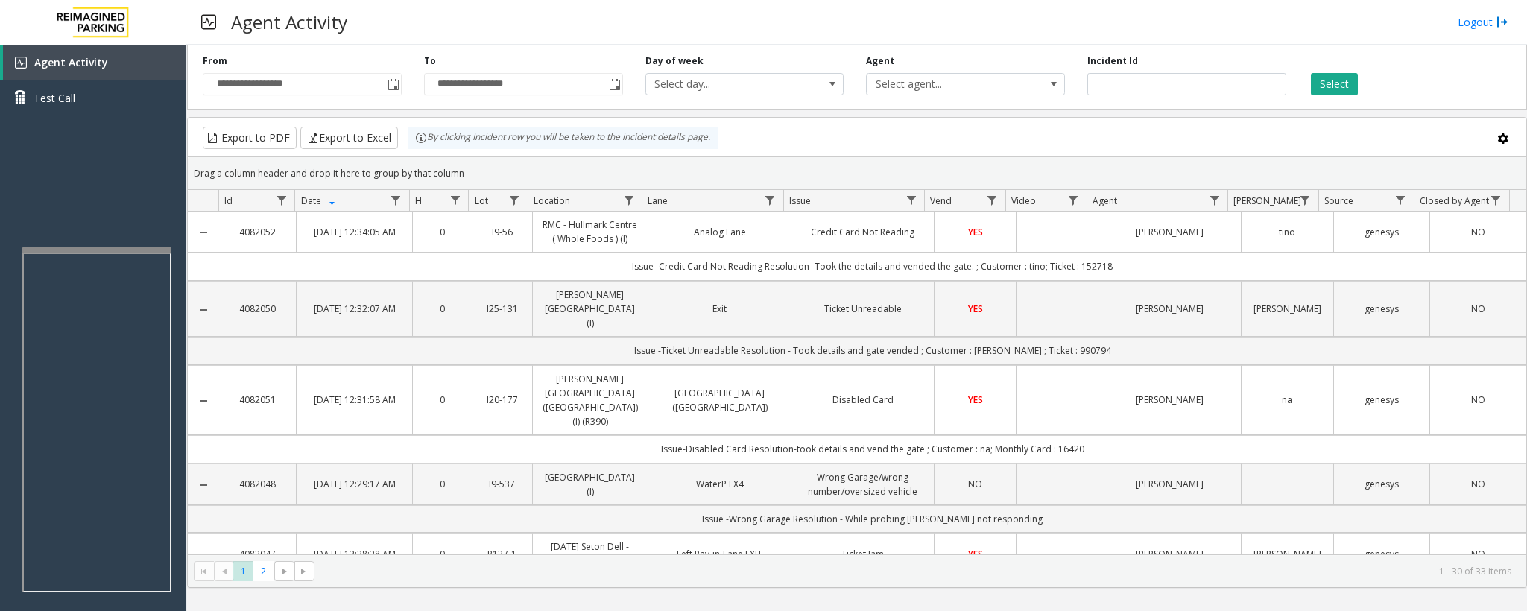 Image resolution: width=1527 pixels, height=611 pixels. What do you see at coordinates (725, 84) in the screenshot?
I see `span: Select day...` at bounding box center [725, 84].